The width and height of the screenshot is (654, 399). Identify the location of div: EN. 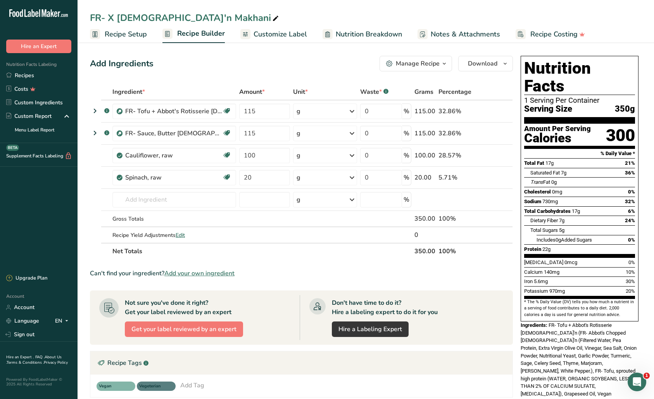
(63, 321).